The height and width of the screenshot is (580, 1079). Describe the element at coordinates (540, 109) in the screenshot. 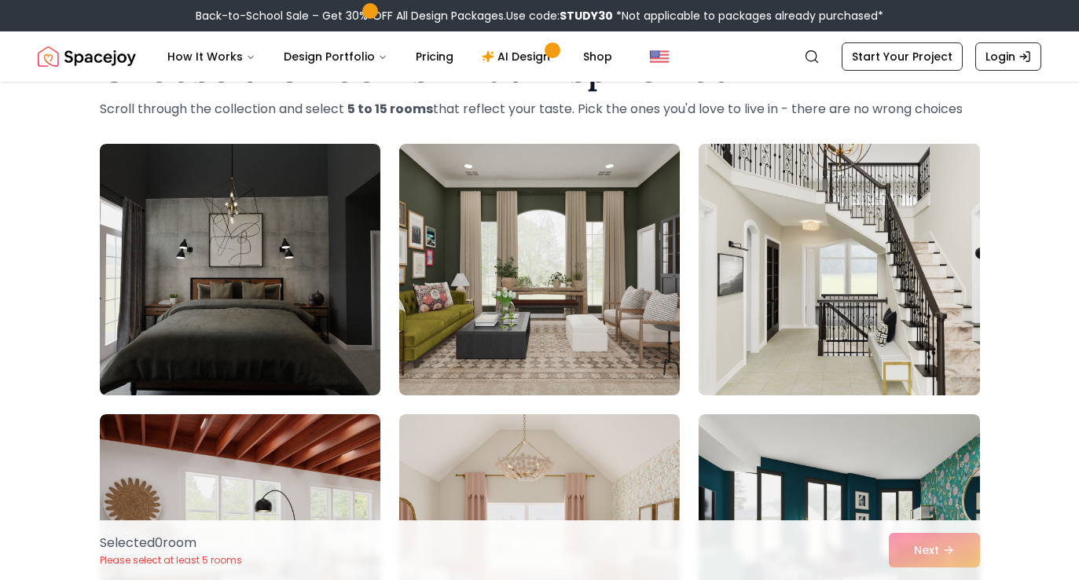

I see `p: Scroll through the collection and select that reflect your taste. Pick the ones you'd love to liv...` at that location.